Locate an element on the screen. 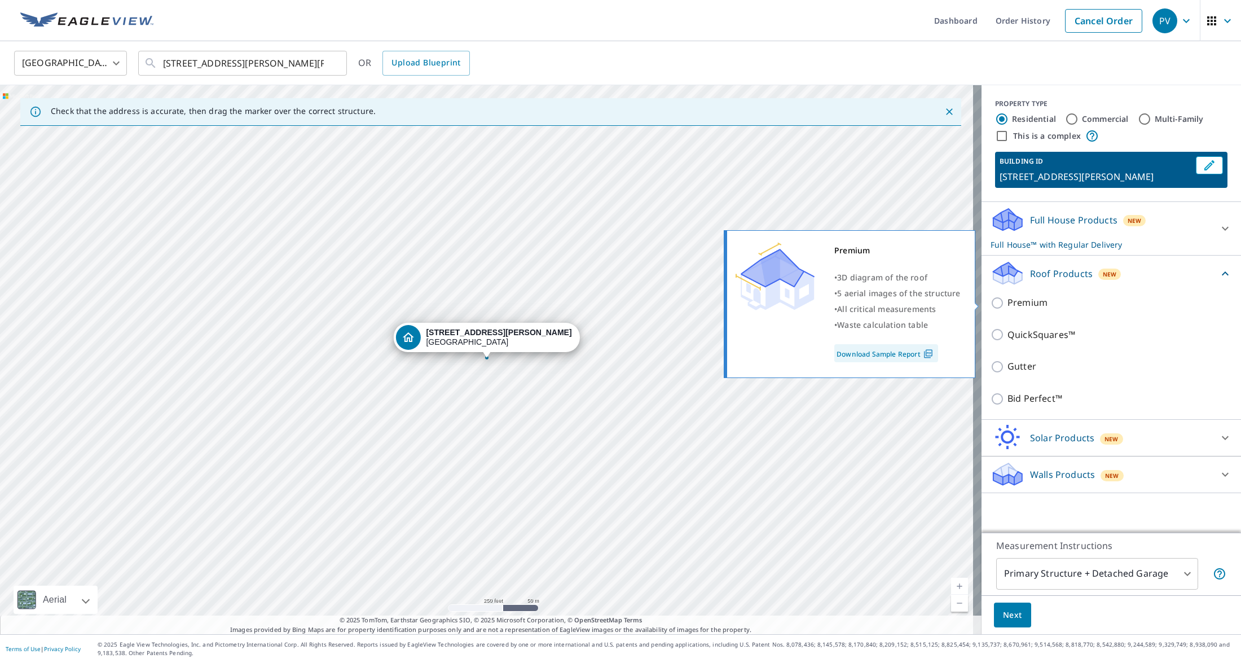 This screenshot has width=1241, height=663. p: QuickSquares™ is located at coordinates (1041, 334).